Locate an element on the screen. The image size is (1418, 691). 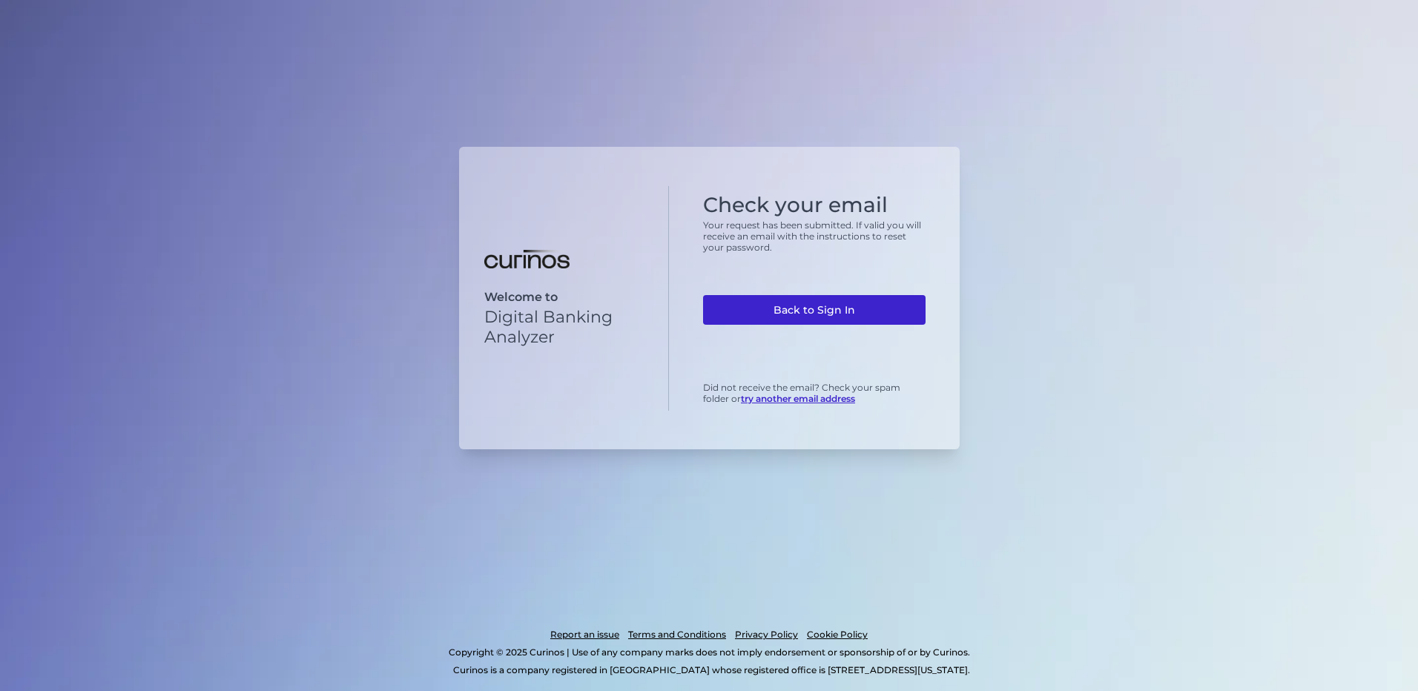
p: Your request has been submitted. If valid you will receive an email with the instructions to rese... is located at coordinates (814, 236).